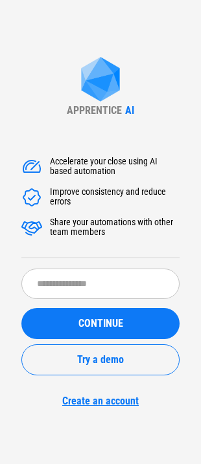 The image size is (201, 464). Describe the element at coordinates (100, 80) in the screenshot. I see `img: Apprentice AI` at that location.